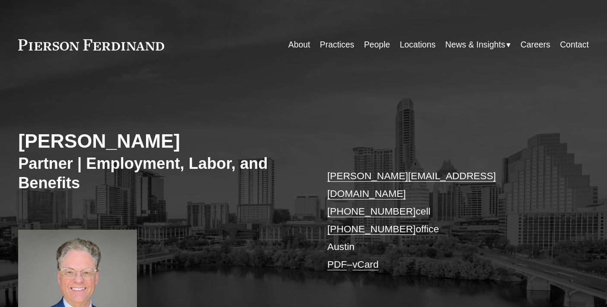  Describe the element at coordinates (337, 45) in the screenshot. I see `a: Practices` at that location.